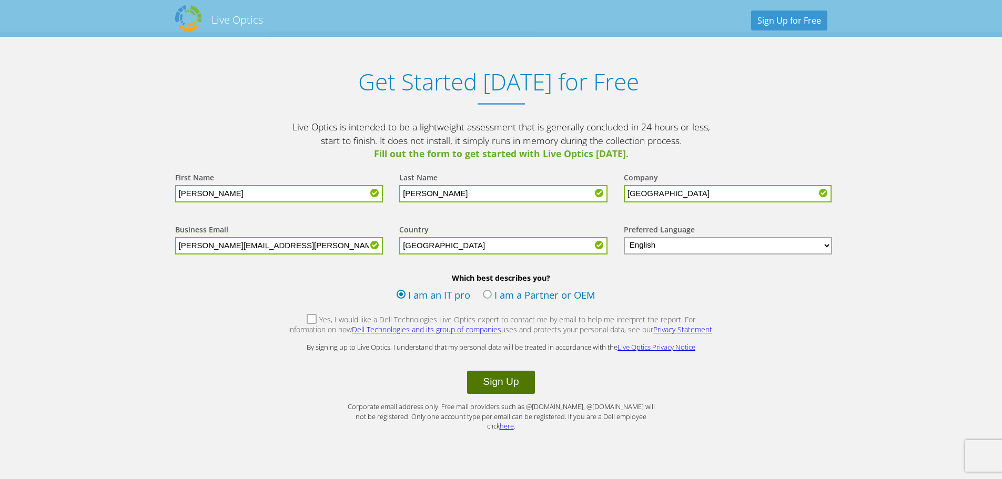 This screenshot has height=479, width=1002. Describe the element at coordinates (195, 179) in the screenshot. I see `label: First Name` at that location.